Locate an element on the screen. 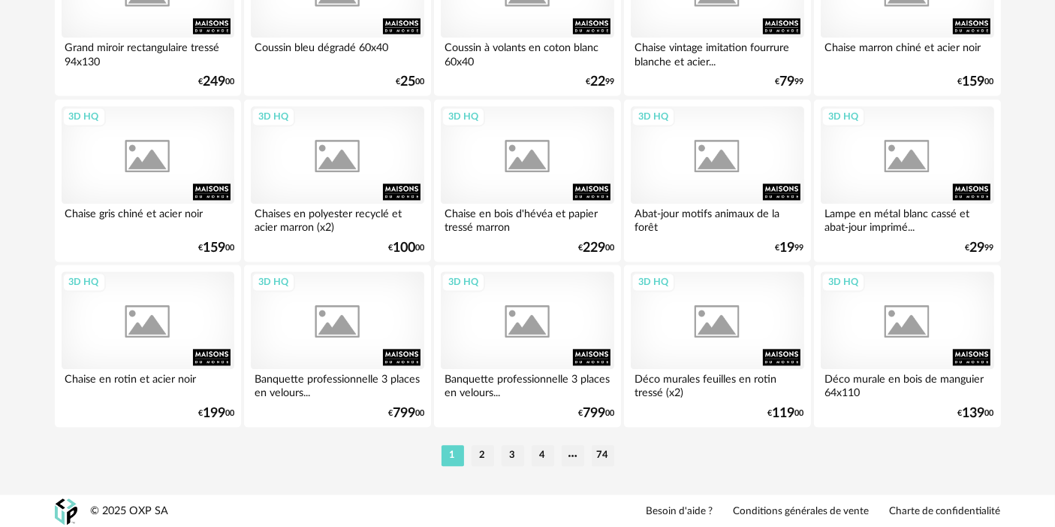  a: 3D HQ Déco murales feuilles en rotin tressé (x2) €11900 is located at coordinates (717, 345).